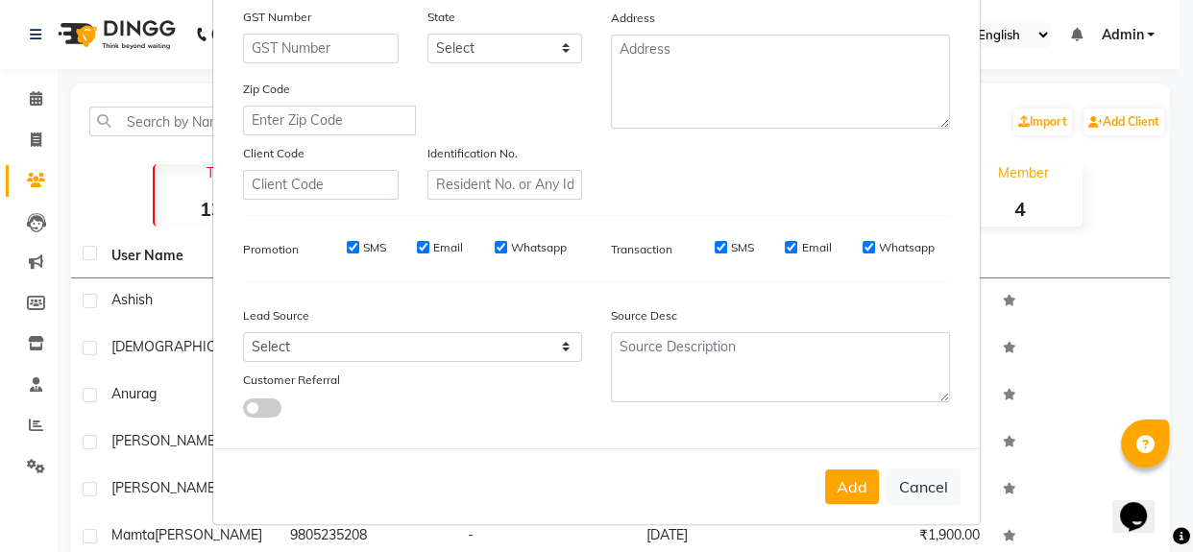  What do you see at coordinates (642, 250) in the screenshot?
I see `label: Transaction` at bounding box center [642, 250].